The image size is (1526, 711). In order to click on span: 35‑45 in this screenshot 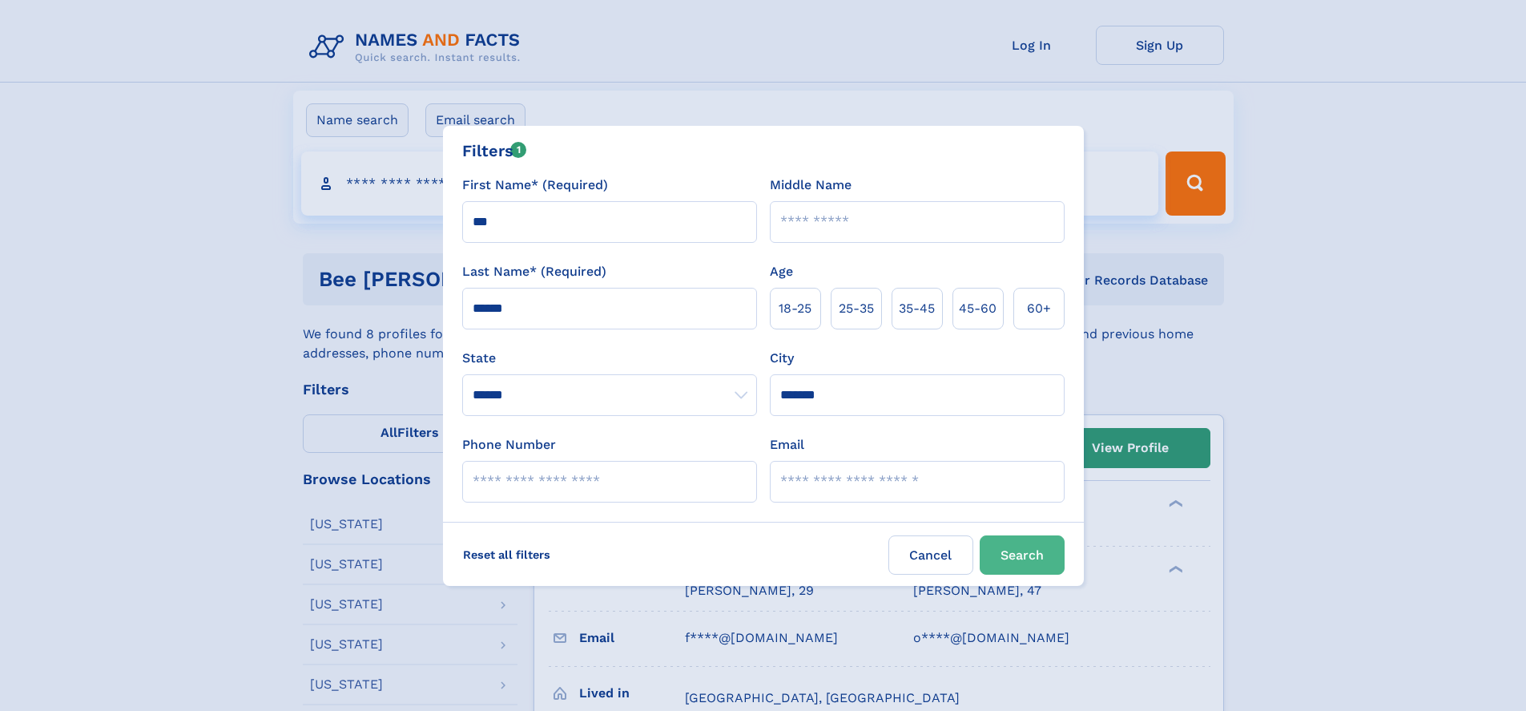, I will do `click(916, 308)`.